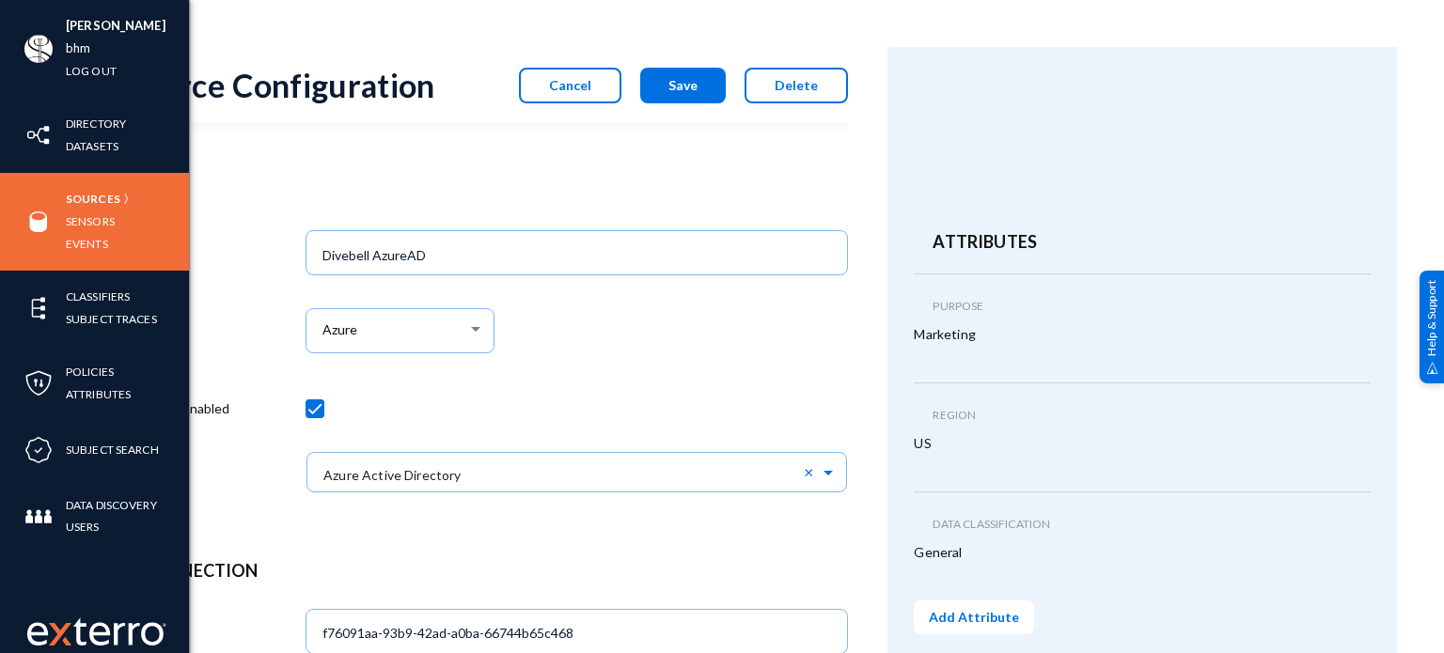  I want to click on img: icon-sources.svg, so click(39, 222).